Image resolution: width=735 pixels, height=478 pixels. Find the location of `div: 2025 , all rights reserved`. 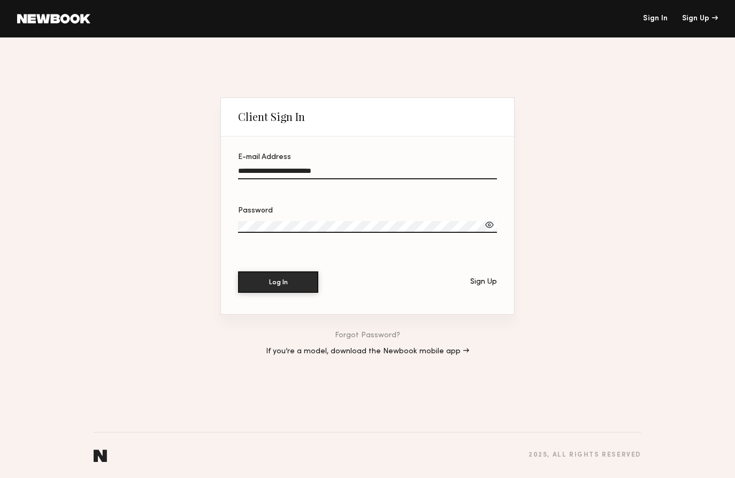

div: 2025 , all rights reserved is located at coordinates (585, 455).